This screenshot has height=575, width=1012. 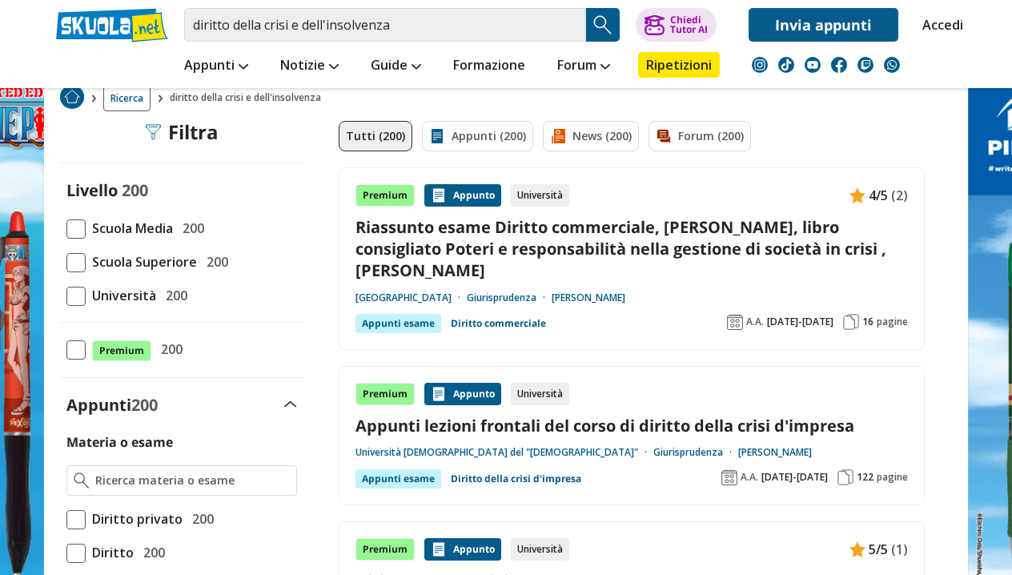 What do you see at coordinates (700, 136) in the screenshot?
I see `a: Forum (200)` at bounding box center [700, 136].